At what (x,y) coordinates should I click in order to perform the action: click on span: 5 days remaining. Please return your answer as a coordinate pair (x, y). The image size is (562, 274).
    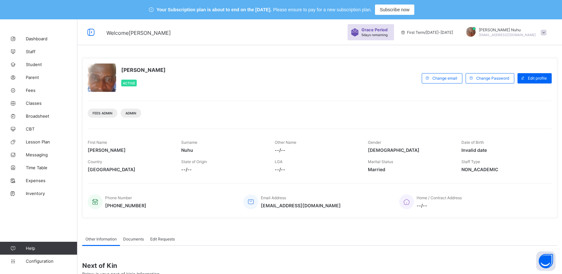
    Looking at the image, I should click on (374, 35).